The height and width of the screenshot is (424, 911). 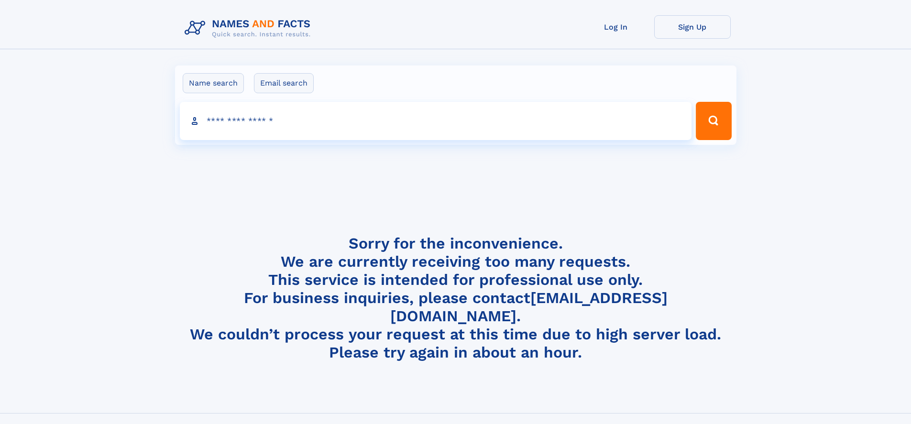 What do you see at coordinates (435, 121) in the screenshot?
I see `input: search input` at bounding box center [435, 121].